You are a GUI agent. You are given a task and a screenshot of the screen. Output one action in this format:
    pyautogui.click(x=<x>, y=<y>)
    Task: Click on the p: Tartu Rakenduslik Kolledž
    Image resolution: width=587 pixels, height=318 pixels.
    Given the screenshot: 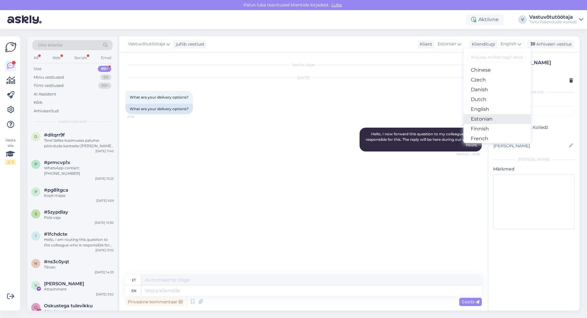 What is the action you would take?
    pyautogui.click(x=534, y=127)
    